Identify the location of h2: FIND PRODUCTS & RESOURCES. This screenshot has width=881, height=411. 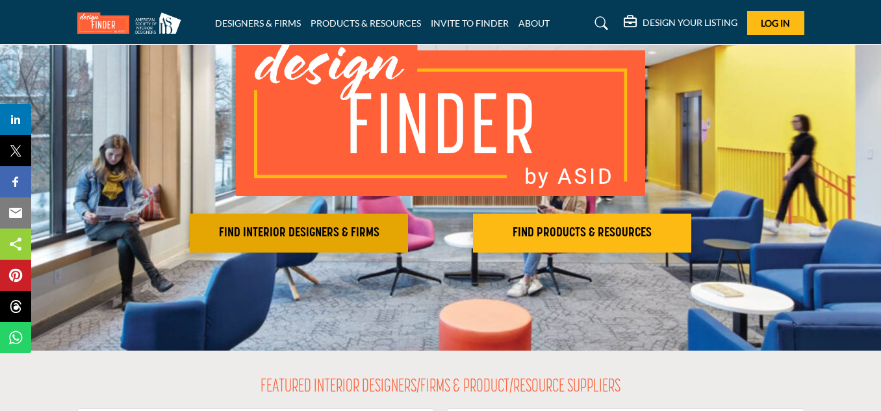
(582, 233).